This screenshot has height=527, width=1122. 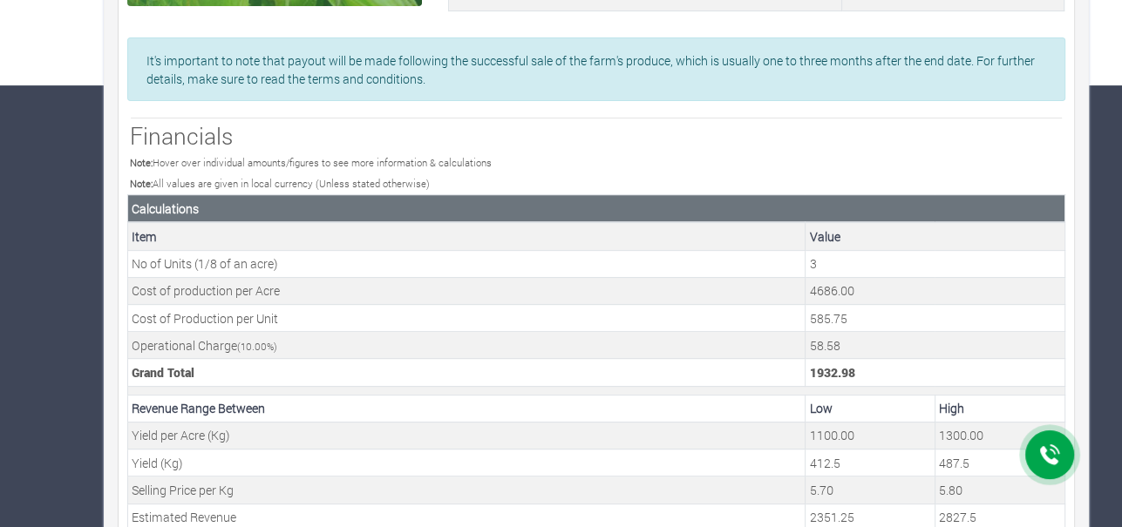 I want to click on td: This is the Total Cost. (Unit Cost + (Operational Charge * Unit Cost)) * No of Units, so click(x=935, y=372).